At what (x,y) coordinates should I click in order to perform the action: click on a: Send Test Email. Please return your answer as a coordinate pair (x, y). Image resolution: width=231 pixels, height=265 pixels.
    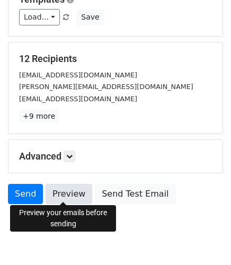
    Looking at the image, I should click on (135, 194).